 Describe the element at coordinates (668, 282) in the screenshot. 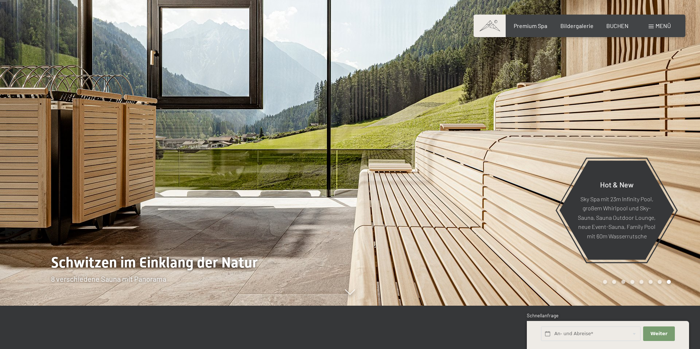

I see `div: Carousel Page 8 (Current Slide)` at that location.